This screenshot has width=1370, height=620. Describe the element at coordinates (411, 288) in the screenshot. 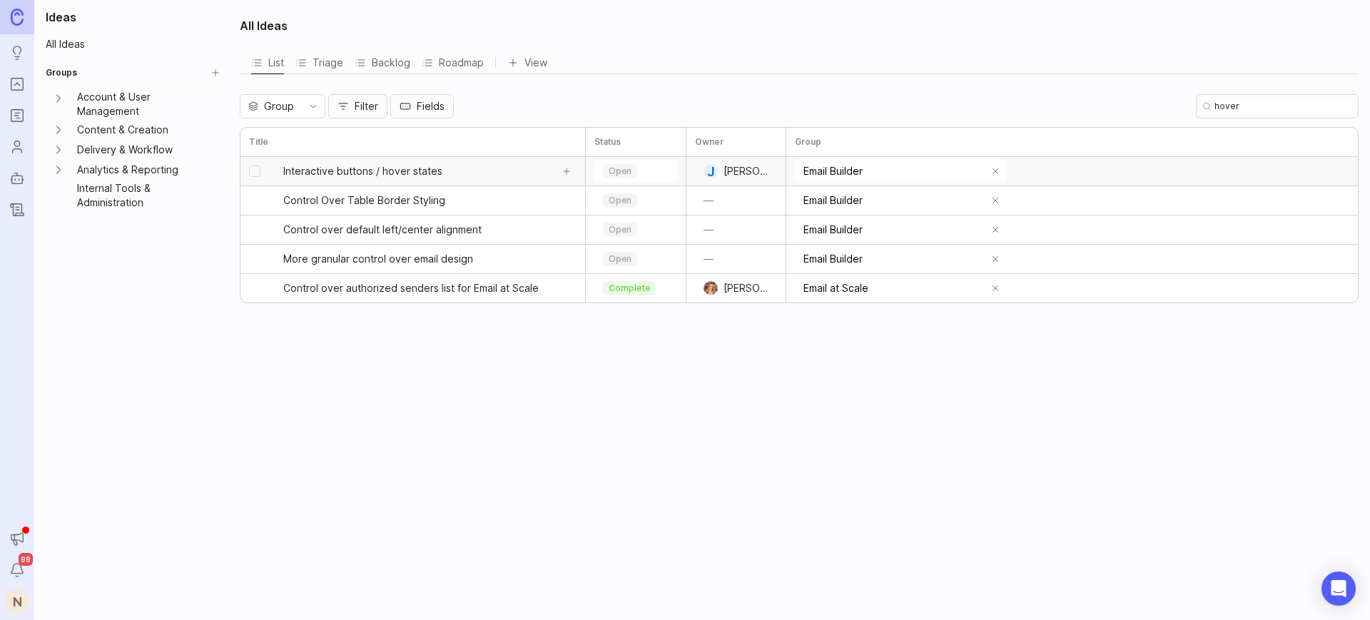

I see `span: Control over authorized senders list for Email at Scale` at that location.